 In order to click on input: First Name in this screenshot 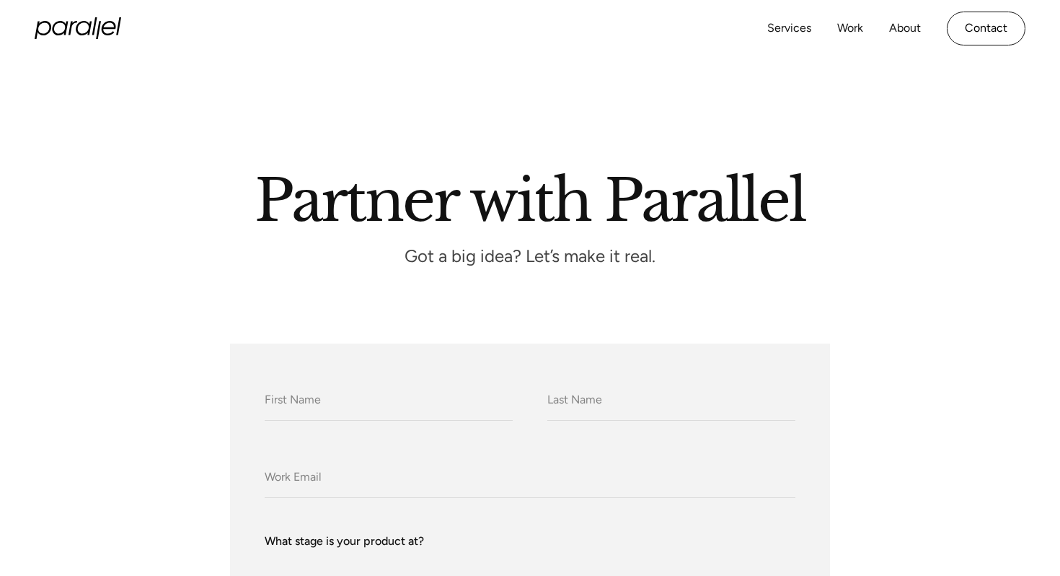, I will do `click(389, 400)`.